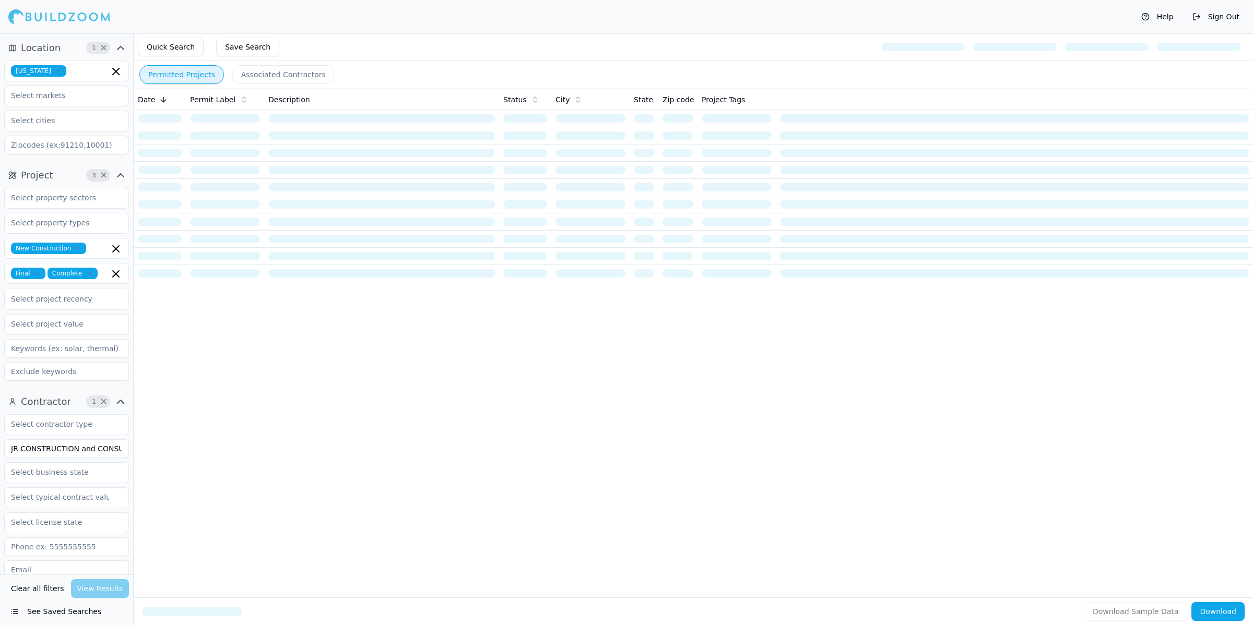  What do you see at coordinates (66, 48) in the screenshot?
I see `button: Location1Clear Location filters` at bounding box center [66, 48].